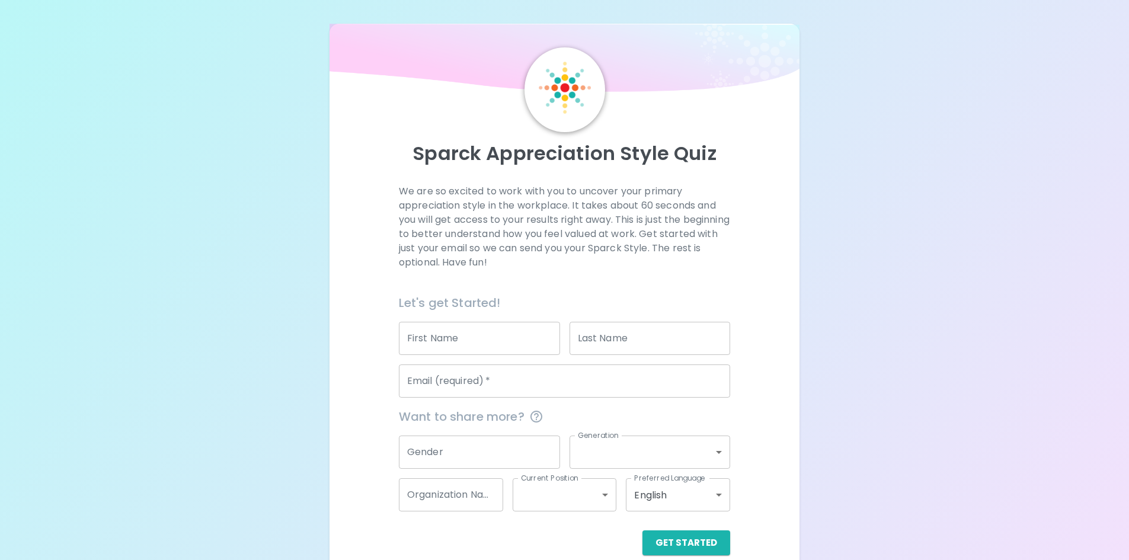 This screenshot has height=560, width=1129. I want to click on img: wave, so click(565, 60).